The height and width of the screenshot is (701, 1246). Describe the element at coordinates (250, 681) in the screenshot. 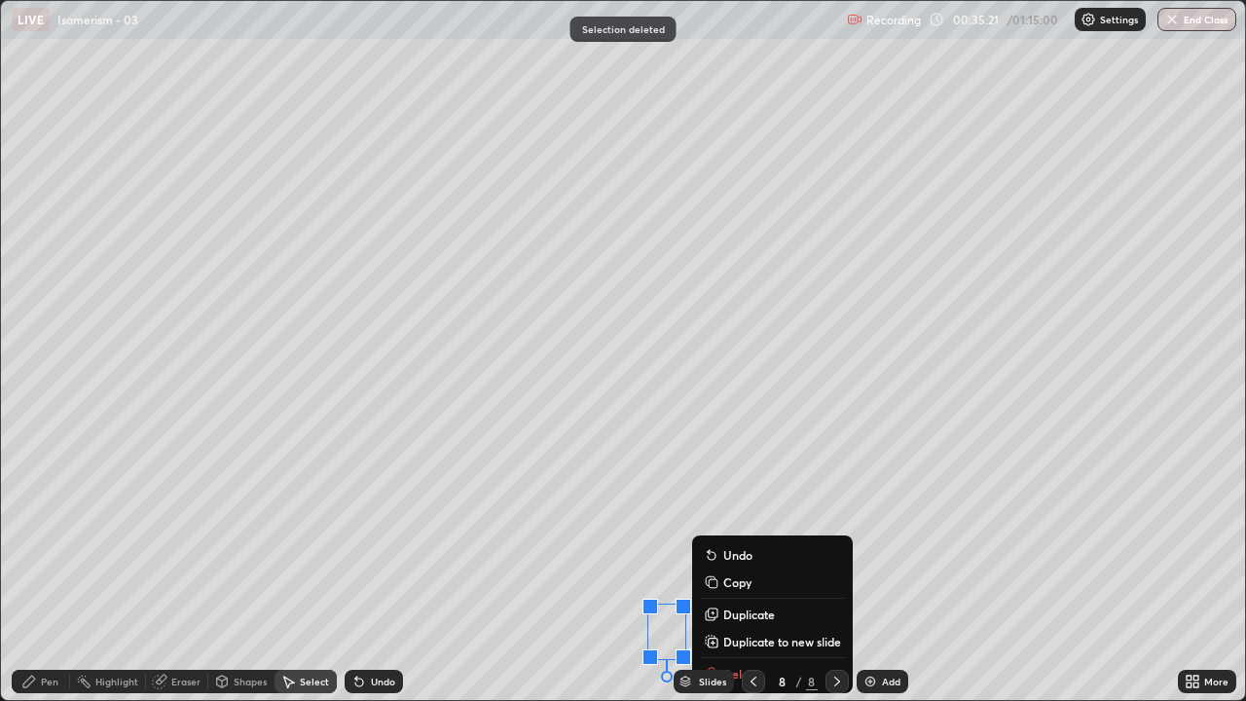

I see `div: Shapes` at that location.